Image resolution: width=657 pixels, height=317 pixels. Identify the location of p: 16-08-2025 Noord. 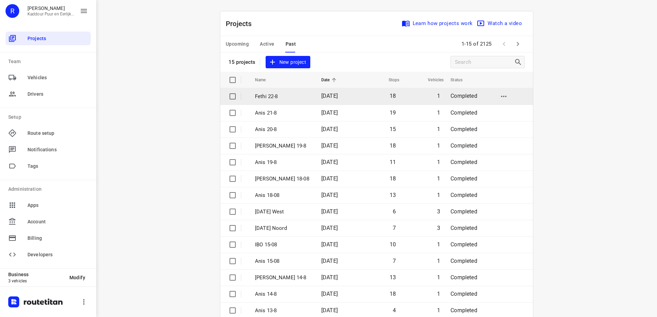
(283, 228).